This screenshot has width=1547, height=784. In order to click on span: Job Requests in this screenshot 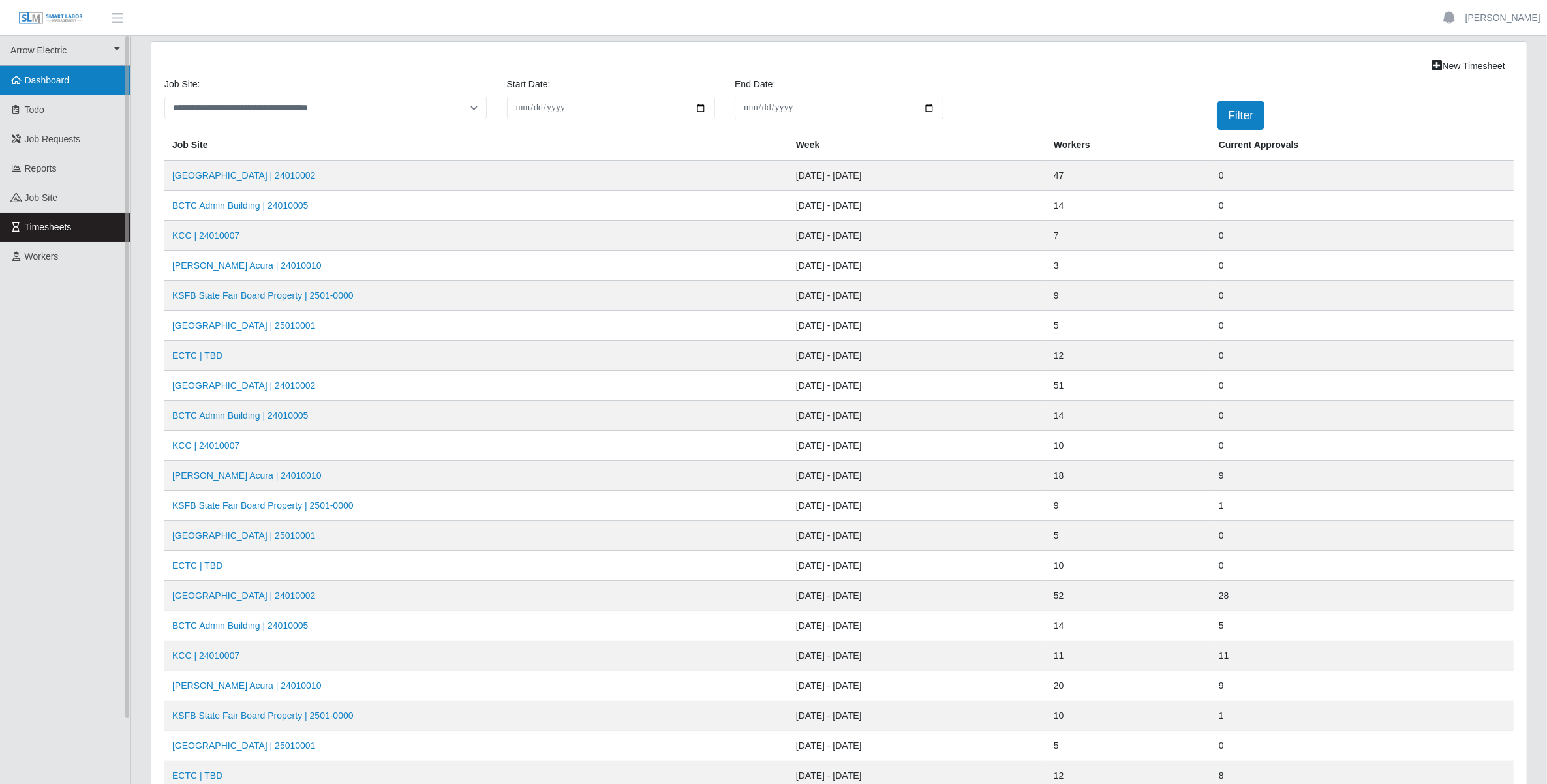, I will do `click(53, 139)`.